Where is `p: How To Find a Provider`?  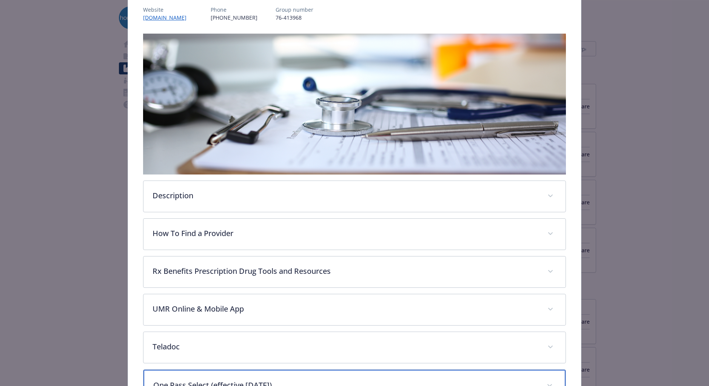
p: How To Find a Provider is located at coordinates (346, 233).